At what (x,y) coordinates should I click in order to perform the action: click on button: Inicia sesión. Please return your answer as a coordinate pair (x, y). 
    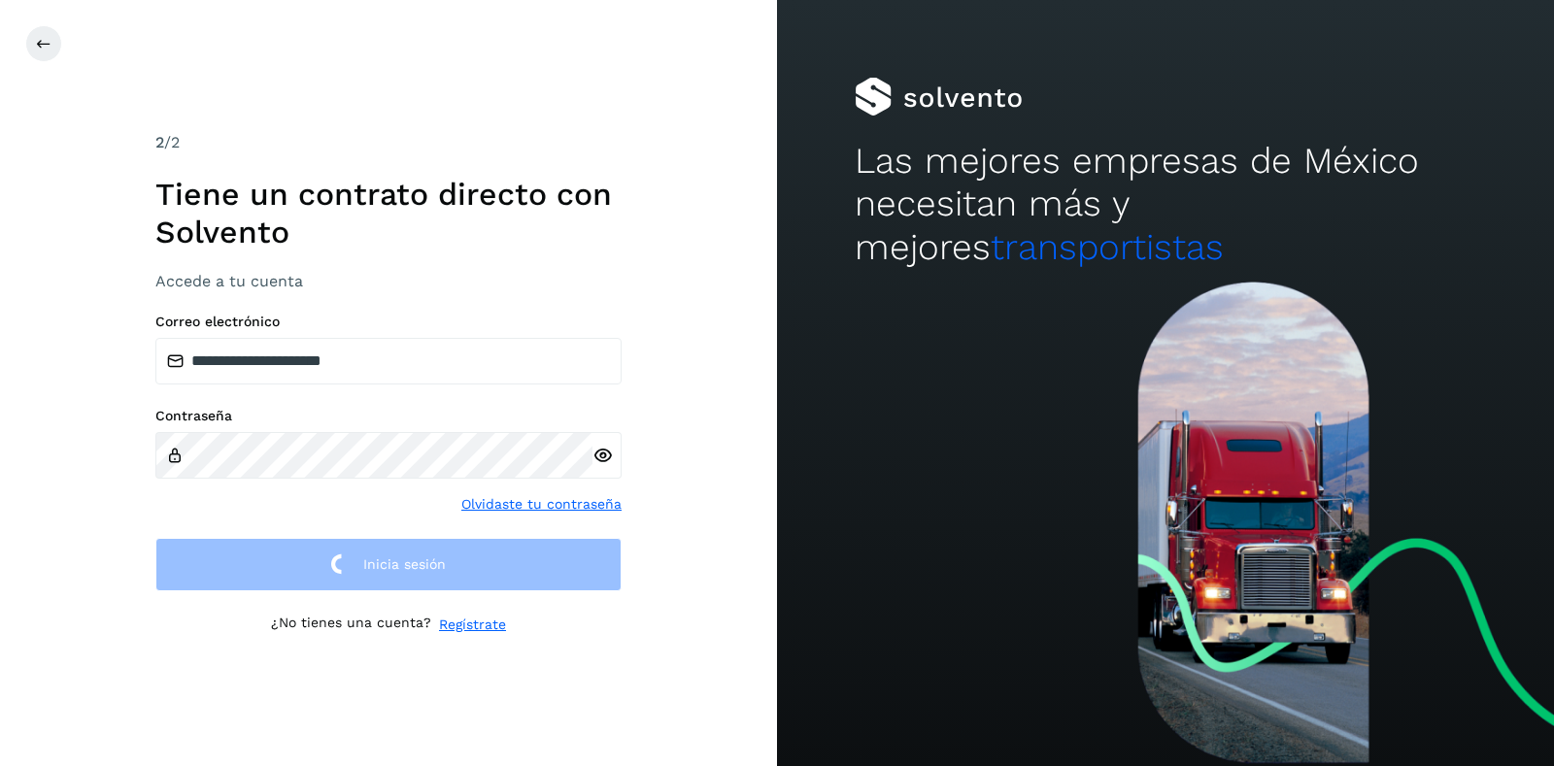
    Looking at the image, I should click on (389, 564).